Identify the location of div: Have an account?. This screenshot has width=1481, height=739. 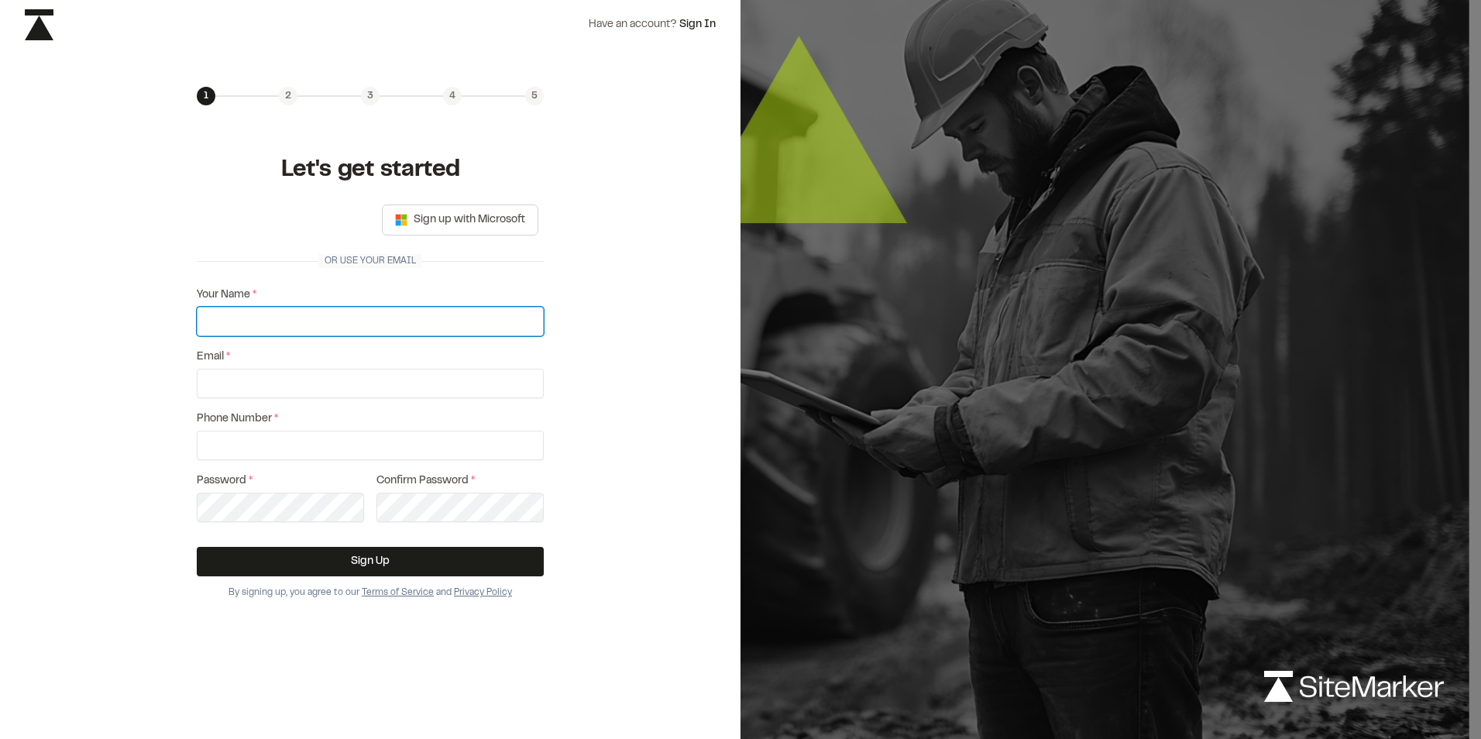
(652, 25).